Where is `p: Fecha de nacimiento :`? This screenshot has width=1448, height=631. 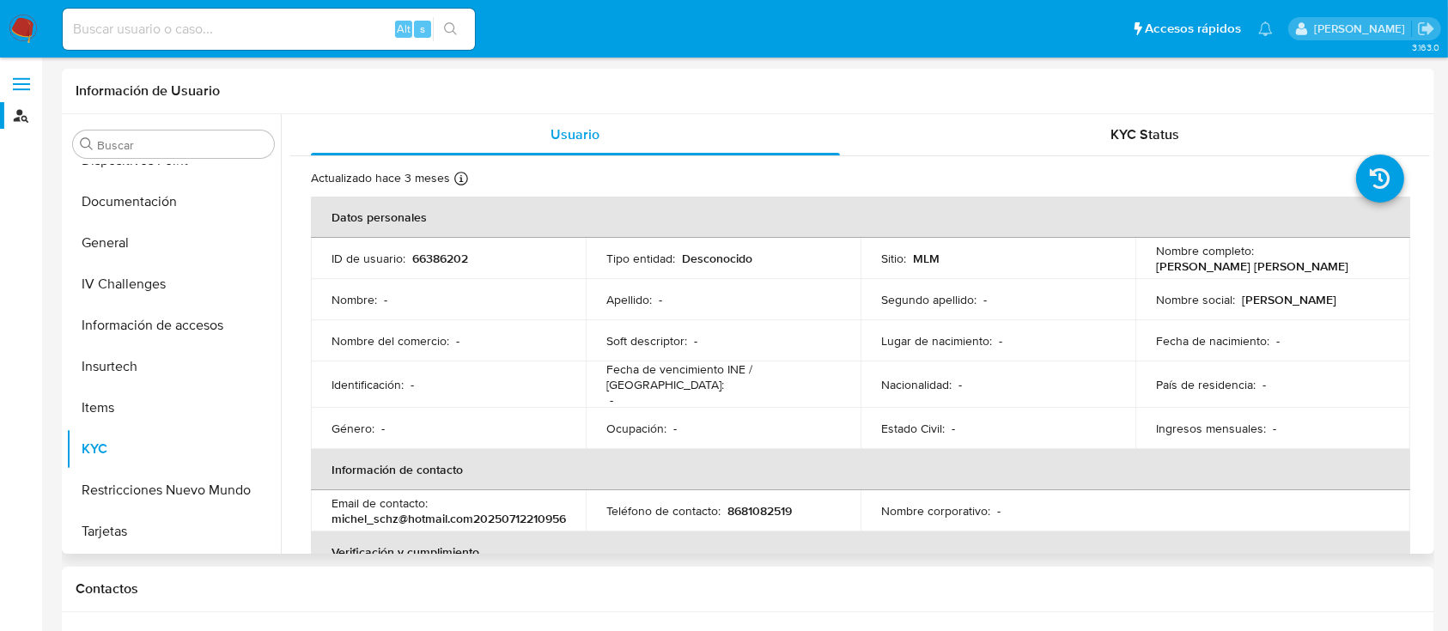 p: Fecha de nacimiento : is located at coordinates (1213, 341).